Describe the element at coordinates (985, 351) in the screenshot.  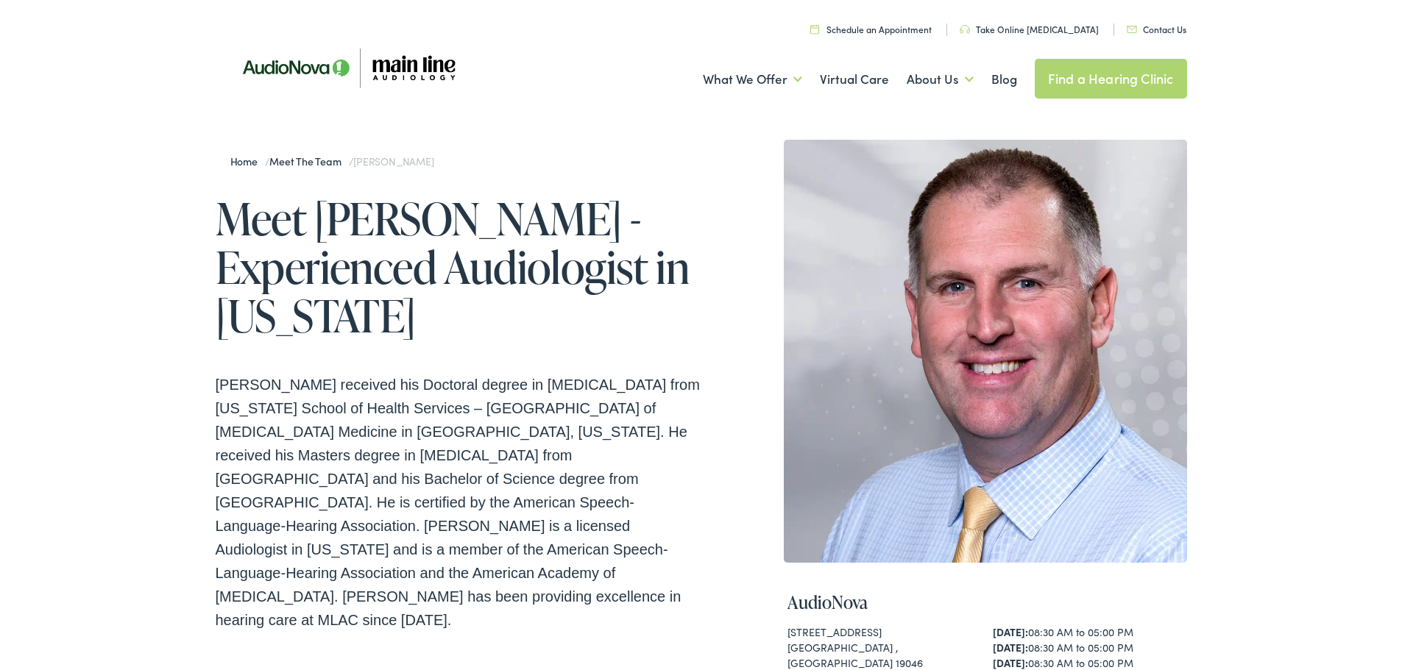
I see `img: Brian Harrington, Audiologist for Main Line Audiology in Jenkintown and Audubon, PA.` at that location.